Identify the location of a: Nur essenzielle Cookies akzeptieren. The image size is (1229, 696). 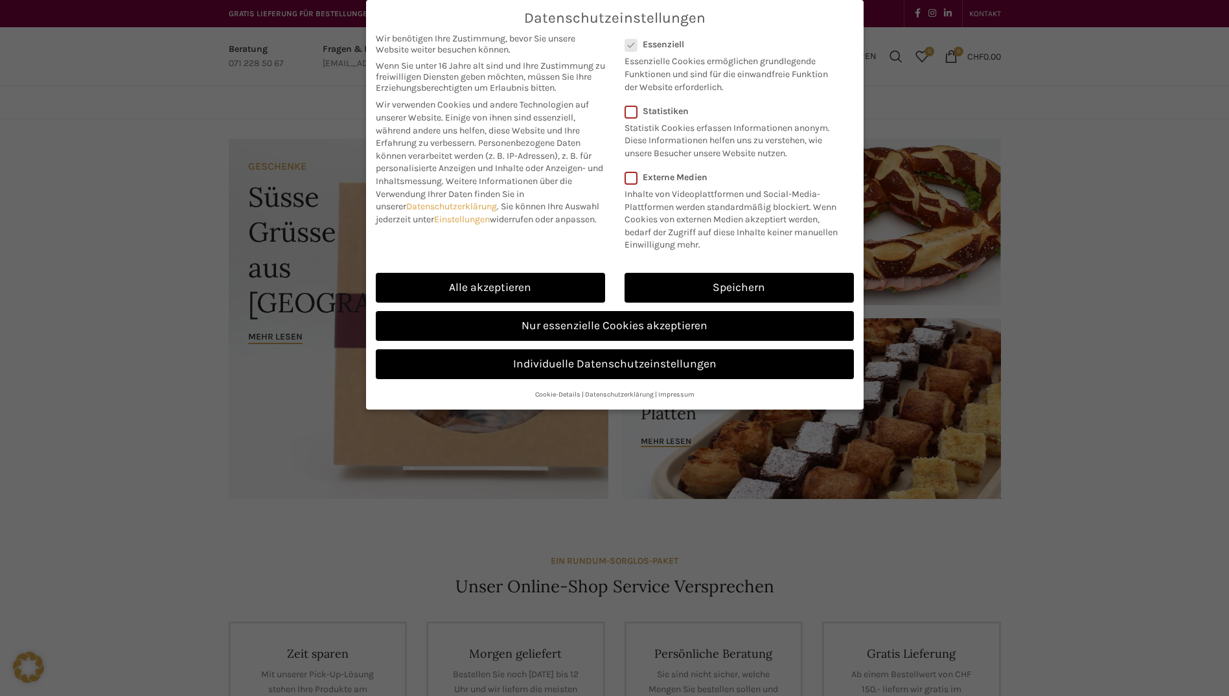
(615, 326).